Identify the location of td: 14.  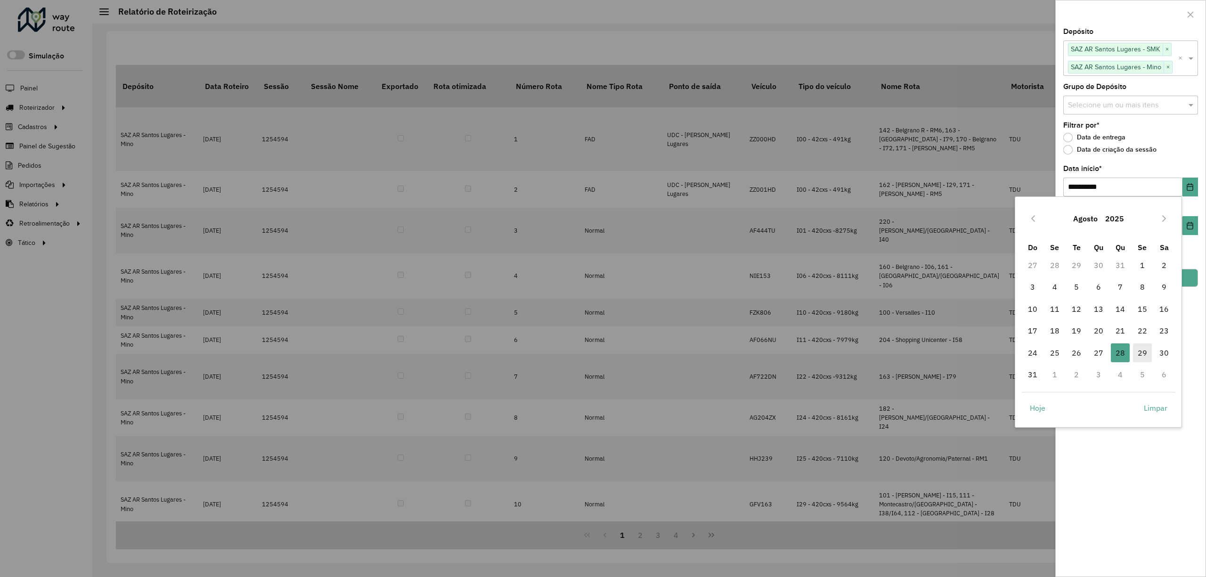
(1121, 309).